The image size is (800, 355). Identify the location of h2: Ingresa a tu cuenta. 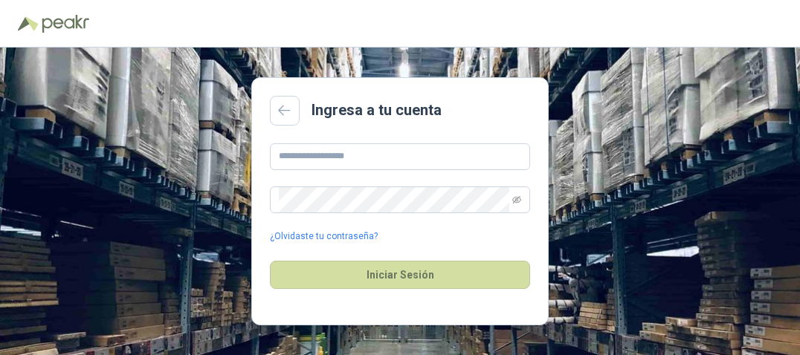
(376, 110).